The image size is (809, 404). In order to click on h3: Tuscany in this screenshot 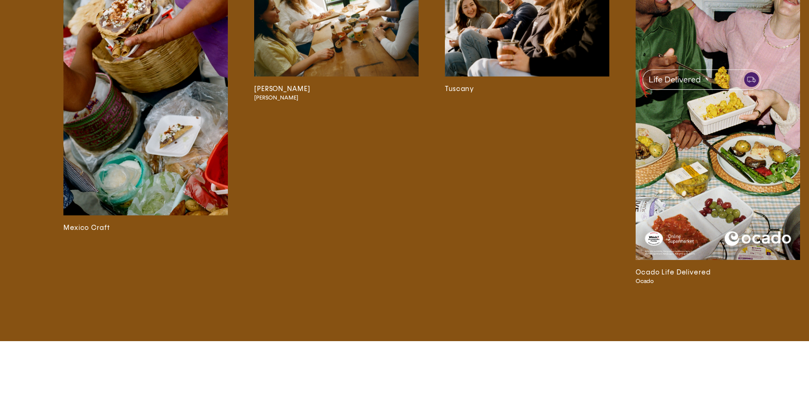, I will do `click(527, 89)`.